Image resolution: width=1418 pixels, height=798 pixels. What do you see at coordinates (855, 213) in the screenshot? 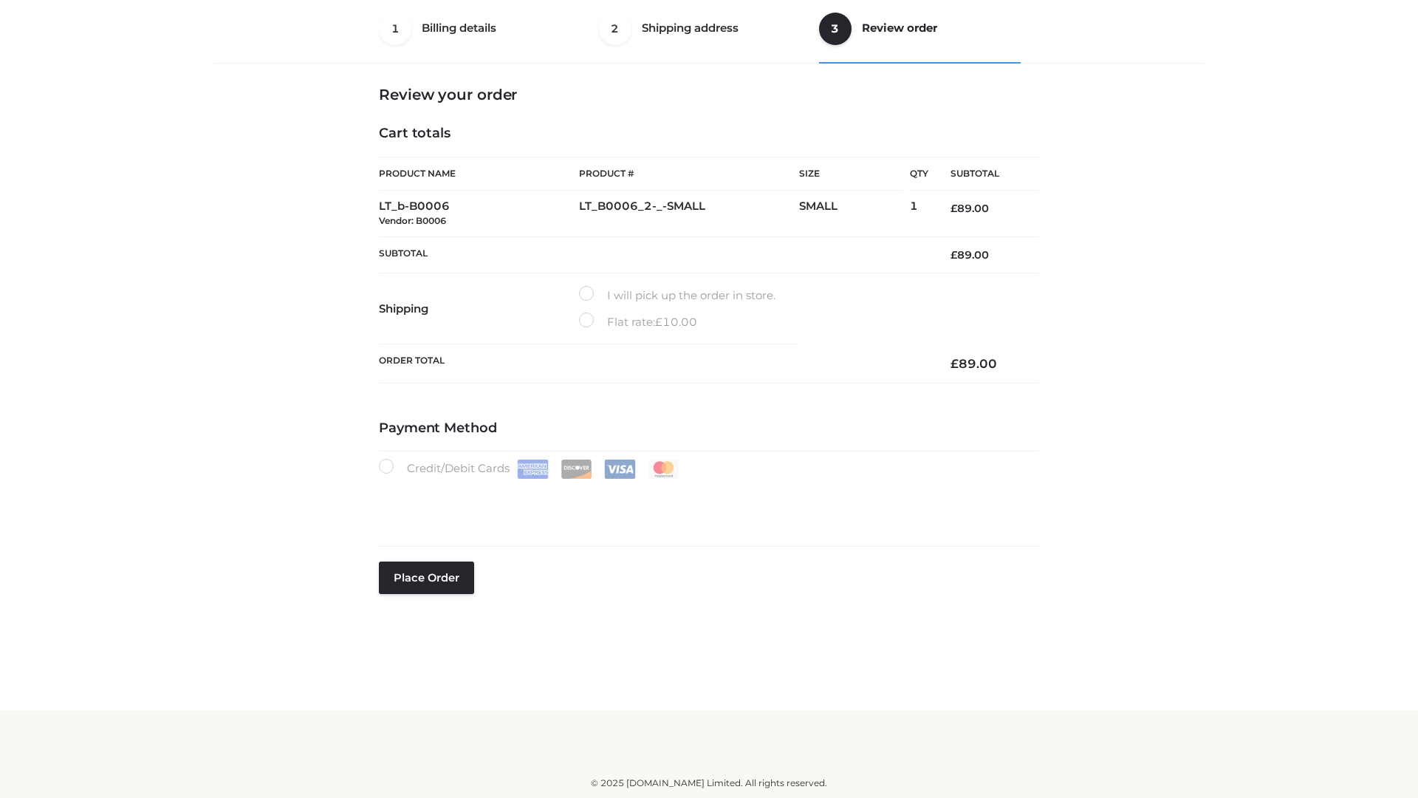
I see `td: SMALL` at bounding box center [855, 213].